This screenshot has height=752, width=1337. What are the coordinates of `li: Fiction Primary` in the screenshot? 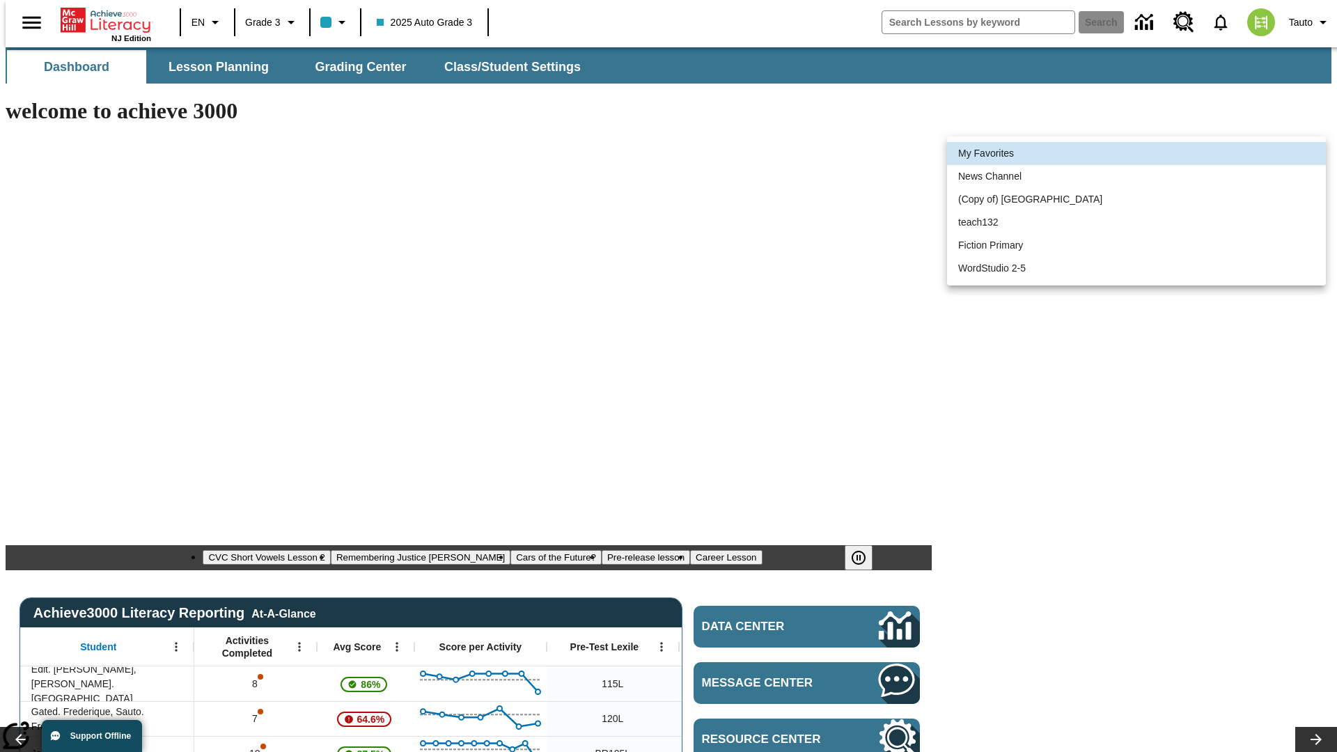 It's located at (1136, 245).